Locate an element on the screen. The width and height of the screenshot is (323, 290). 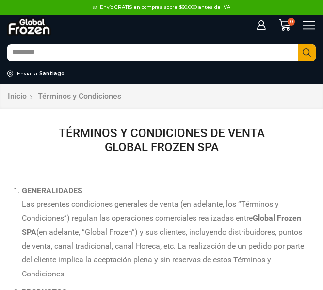
div: Santiago is located at coordinates (52, 74).